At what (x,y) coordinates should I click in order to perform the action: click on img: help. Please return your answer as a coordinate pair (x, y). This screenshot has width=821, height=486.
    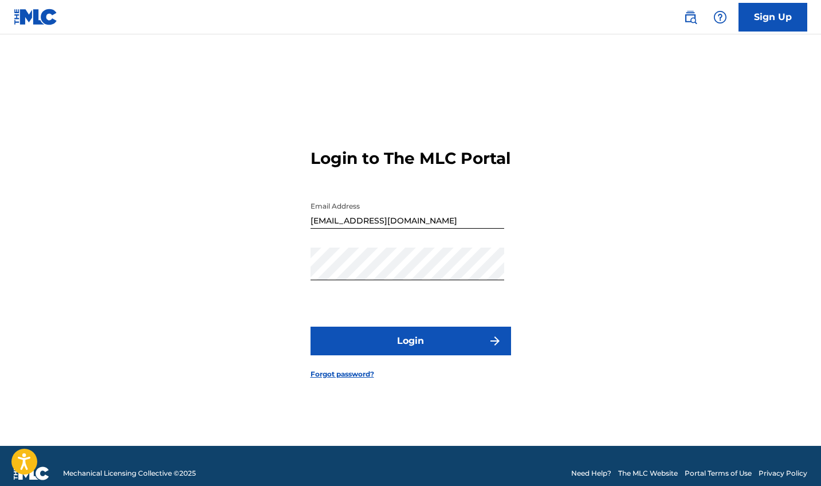
    Looking at the image, I should click on (720, 17).